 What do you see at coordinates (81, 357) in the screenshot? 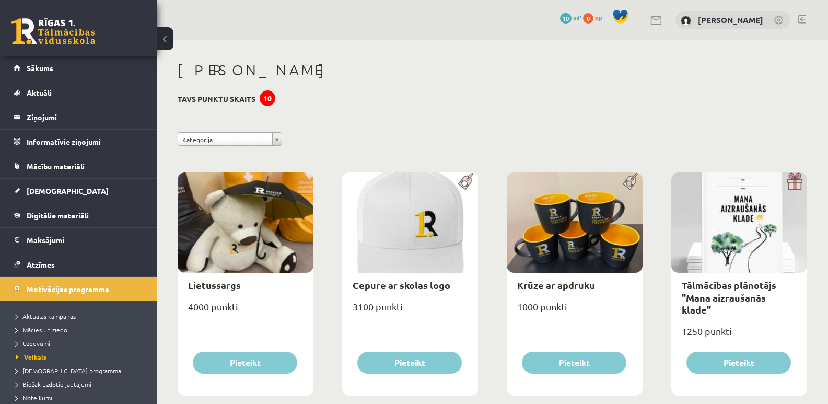
I see `a: Veikals` at bounding box center [81, 357].